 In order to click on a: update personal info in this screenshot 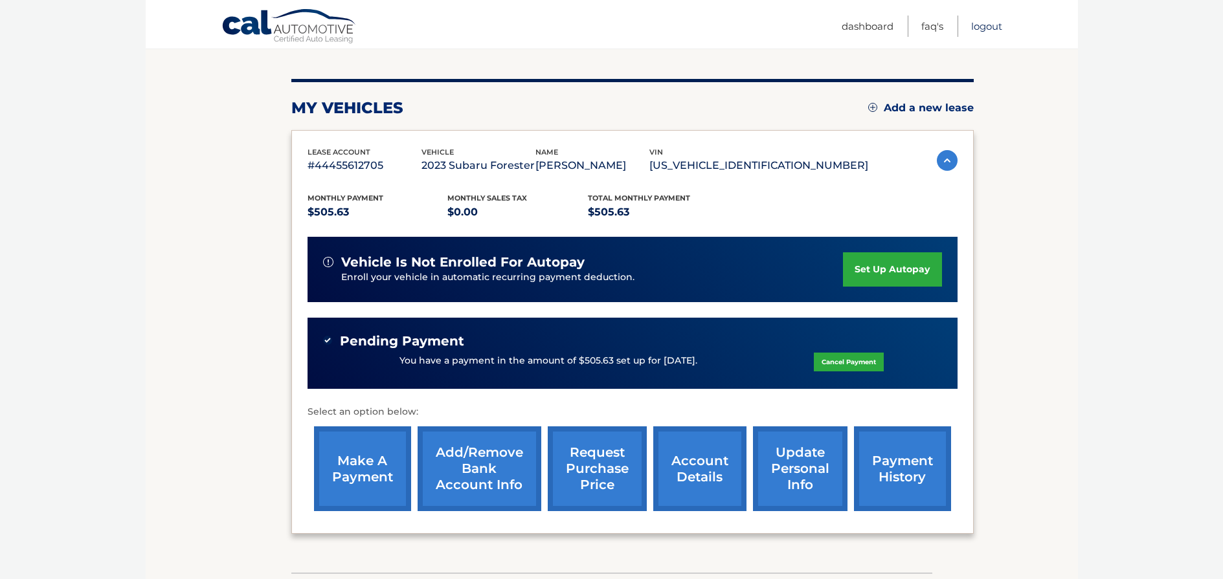, I will do `click(800, 469)`.